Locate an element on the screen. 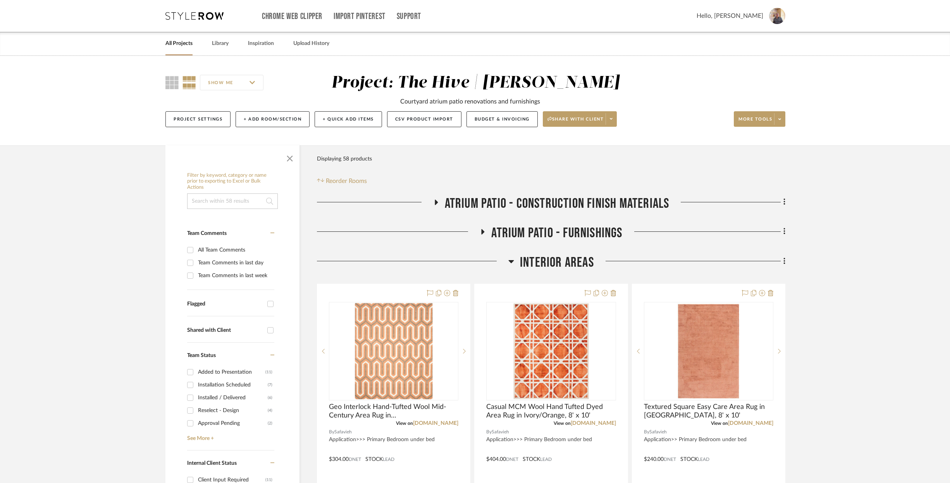 This screenshot has width=950, height=483. img: avatar is located at coordinates (777, 16).